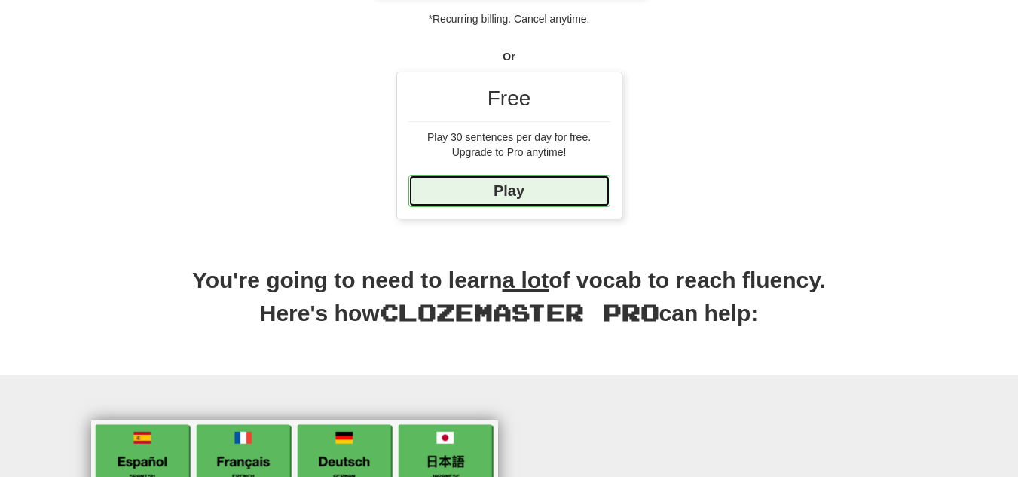 The width and height of the screenshot is (1018, 477). Describe the element at coordinates (509, 57) in the screenshot. I see `strong: Or` at that location.